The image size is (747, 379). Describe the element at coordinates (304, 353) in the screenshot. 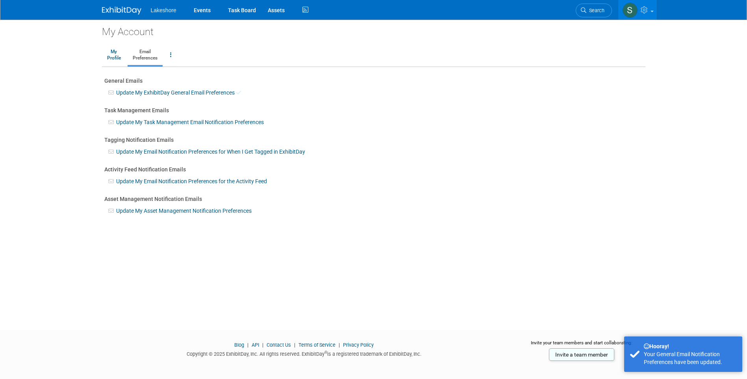

I see `div: Copyright © 2025 ExhibitDay, Inc. All rights reserved. ExhibitDay is a registered trademark of Ex...` at that location.